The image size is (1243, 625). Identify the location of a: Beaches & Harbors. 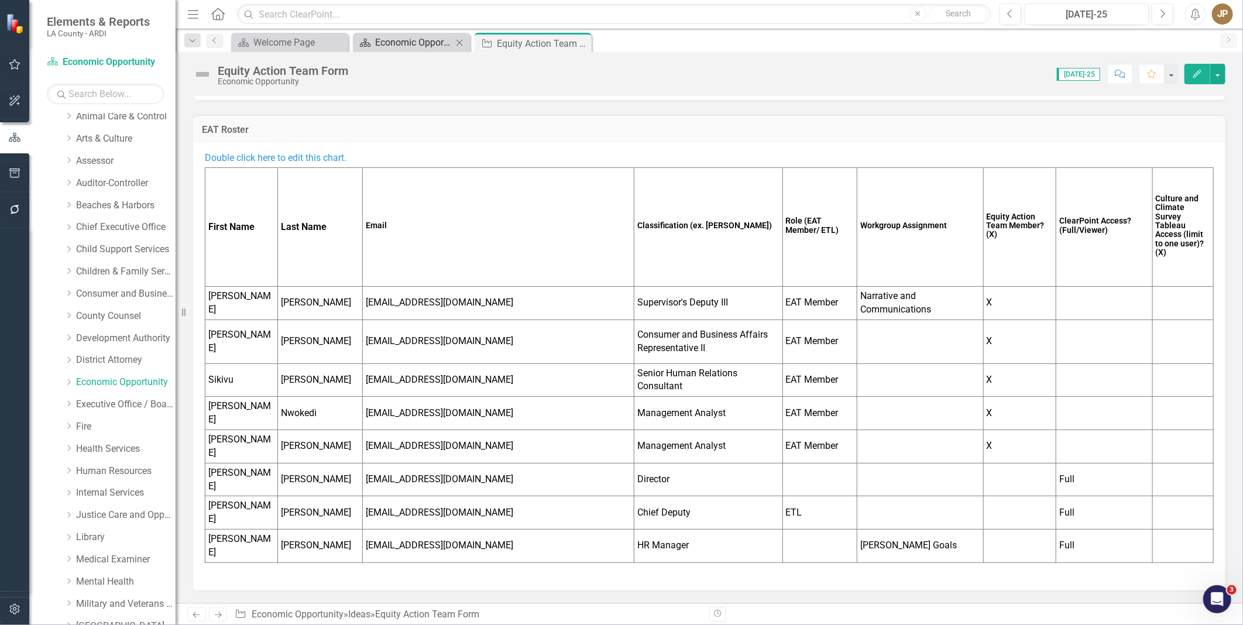
(126, 205).